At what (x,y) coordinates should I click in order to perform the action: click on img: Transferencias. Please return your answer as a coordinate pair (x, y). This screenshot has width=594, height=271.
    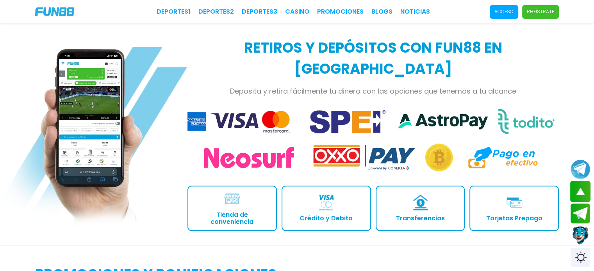
    Looking at the image, I should click on (420, 203).